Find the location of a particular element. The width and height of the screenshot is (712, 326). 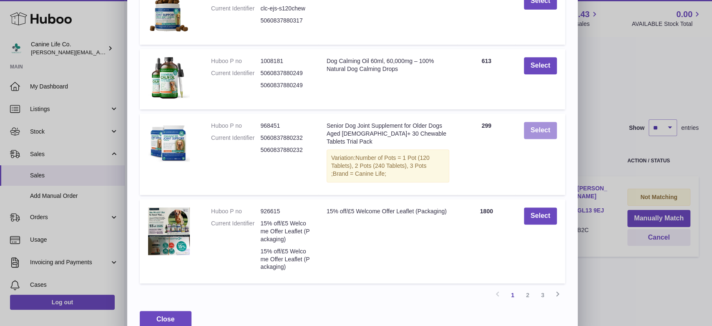

td: 299 is located at coordinates (487, 154).